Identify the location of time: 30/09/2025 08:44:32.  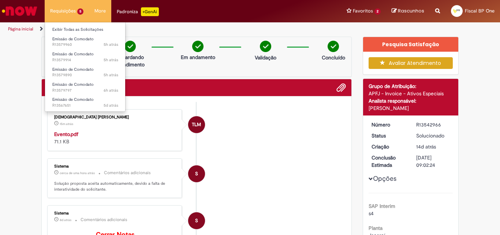
(111, 90).